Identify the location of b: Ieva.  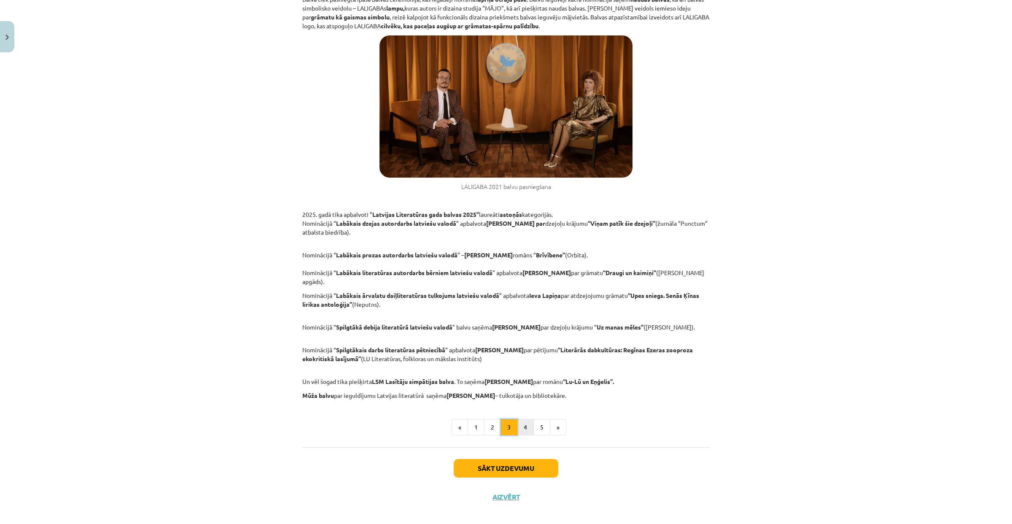
(535, 295).